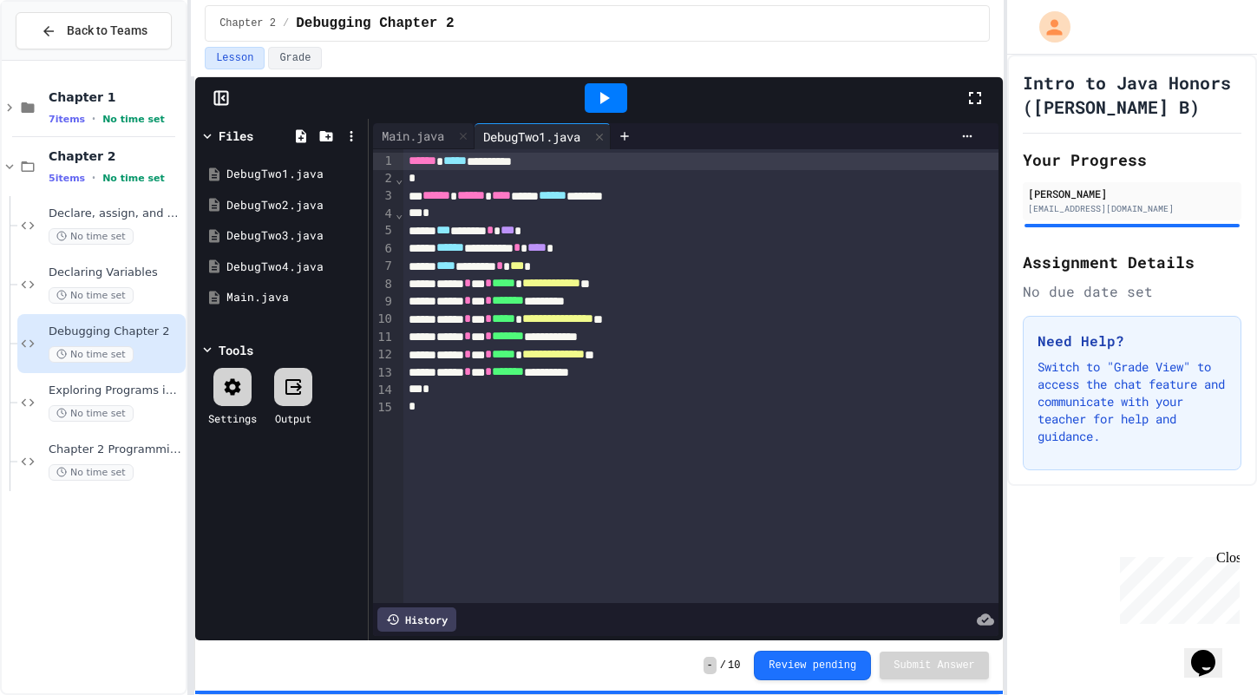 This screenshot has width=1257, height=695. I want to click on span: Declaring Variables, so click(115, 272).